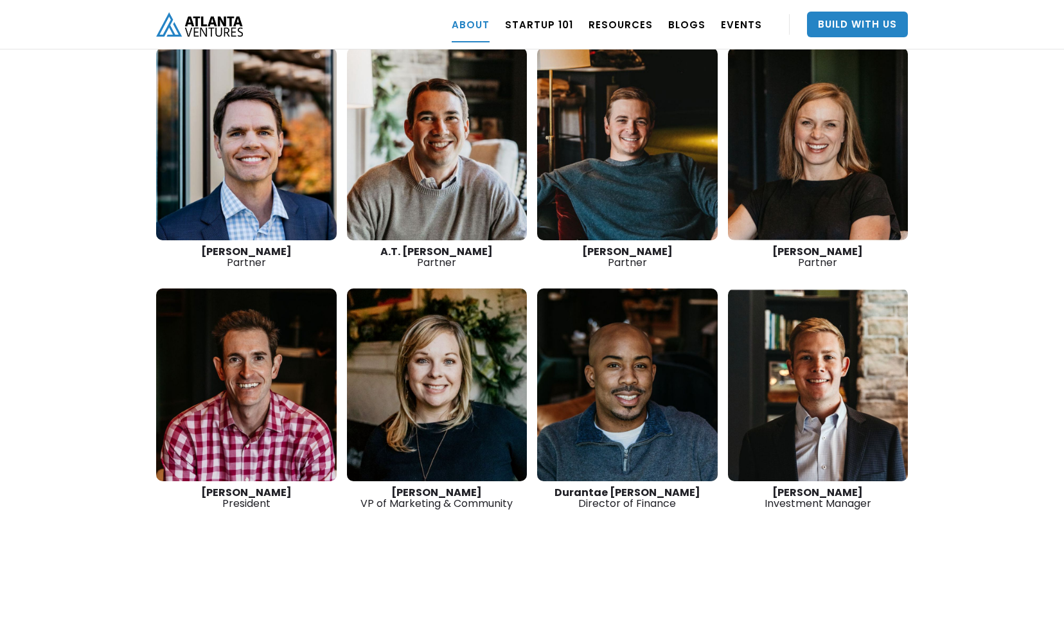 This screenshot has width=1064, height=620. What do you see at coordinates (437, 498) in the screenshot?
I see `div: VP of Marketing & Community` at bounding box center [437, 498].